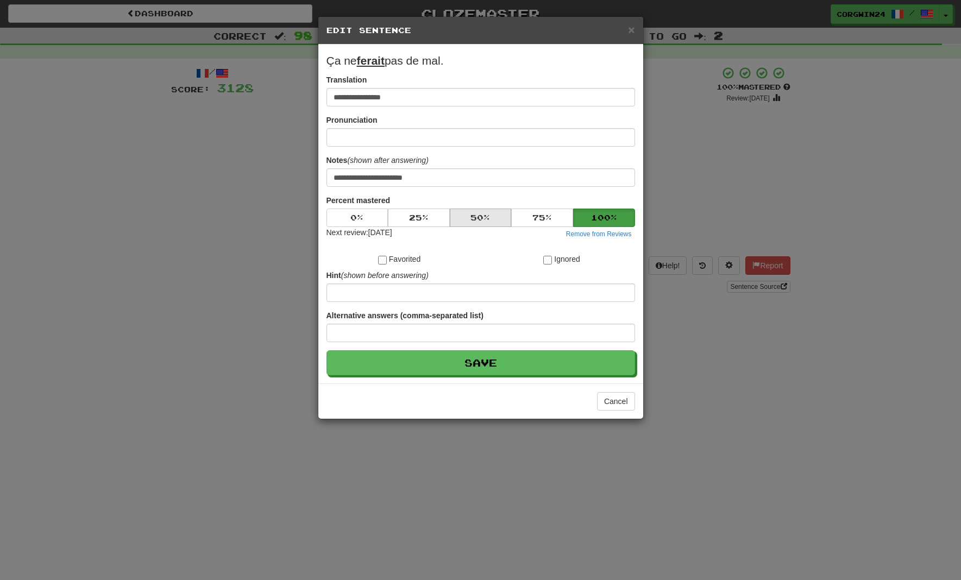 The height and width of the screenshot is (580, 961). Describe the element at coordinates (547, 260) in the screenshot. I see `input: Ignored` at that location.